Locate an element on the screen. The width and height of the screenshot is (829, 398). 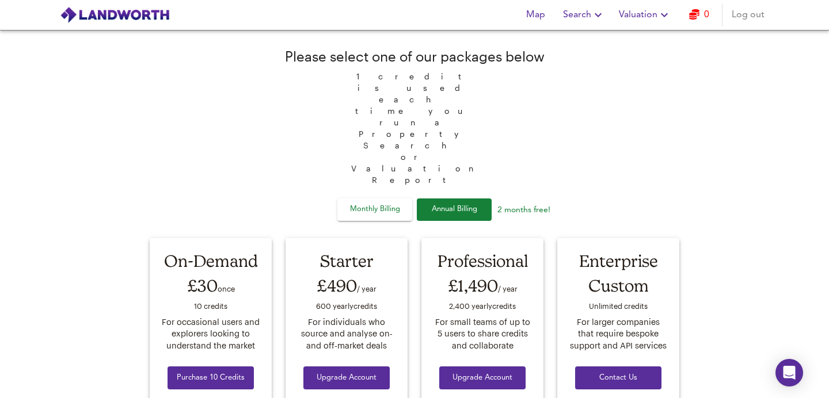
div: For small teams of up to 5 users to share credits and collaborate is located at coordinates (482, 334).